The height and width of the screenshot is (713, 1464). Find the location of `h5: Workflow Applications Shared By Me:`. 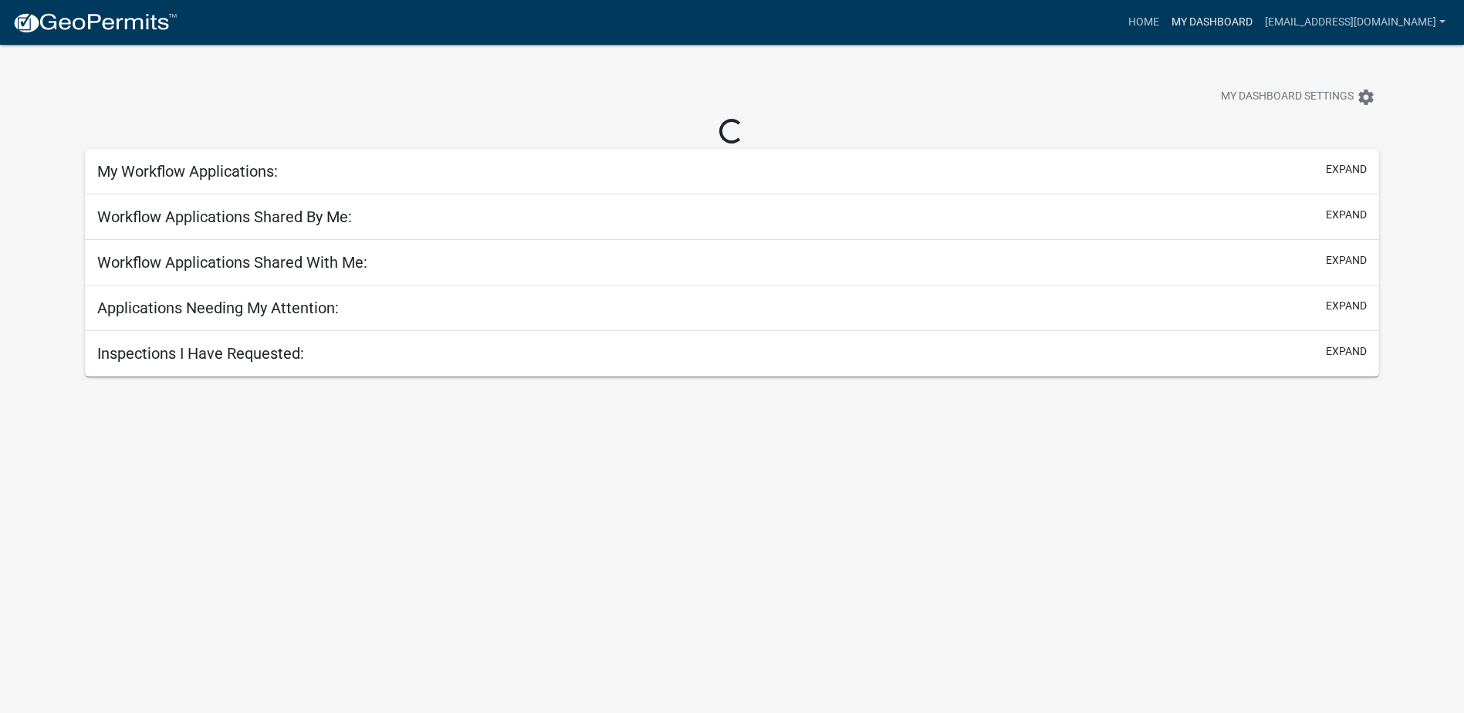

h5: Workflow Applications Shared By Me: is located at coordinates (225, 217).